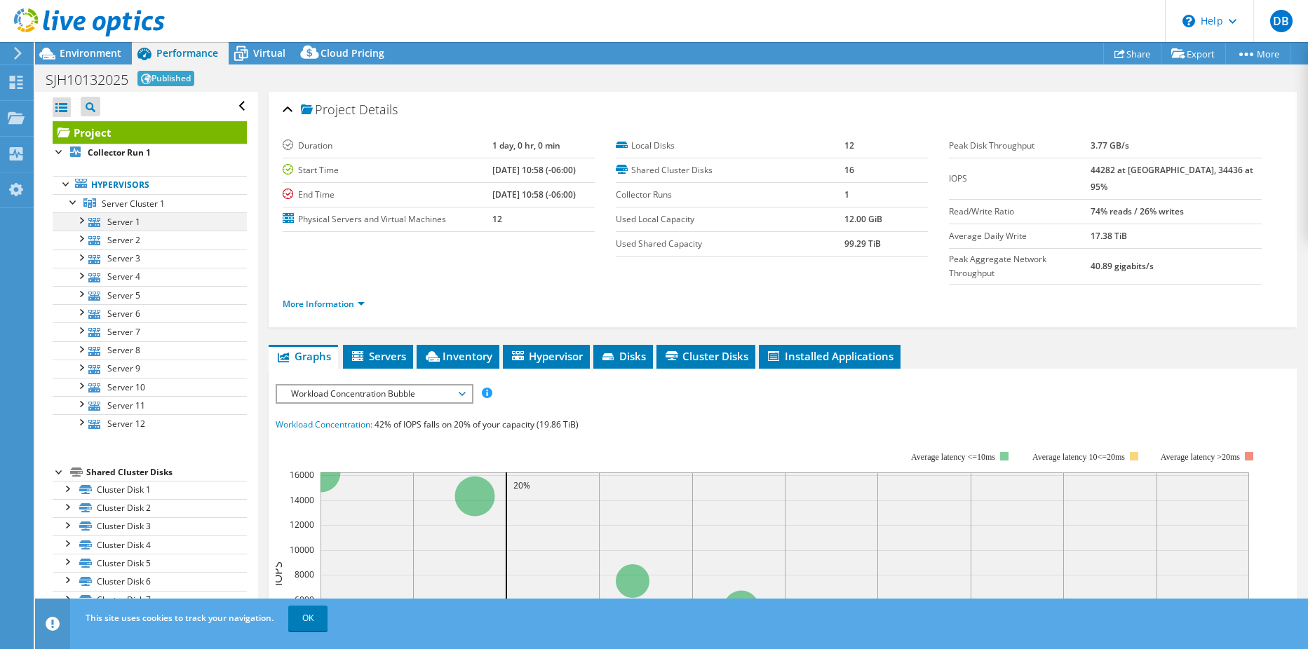 The image size is (1308, 649). Describe the element at coordinates (730, 195) in the screenshot. I see `label: Collector Runs` at that location.